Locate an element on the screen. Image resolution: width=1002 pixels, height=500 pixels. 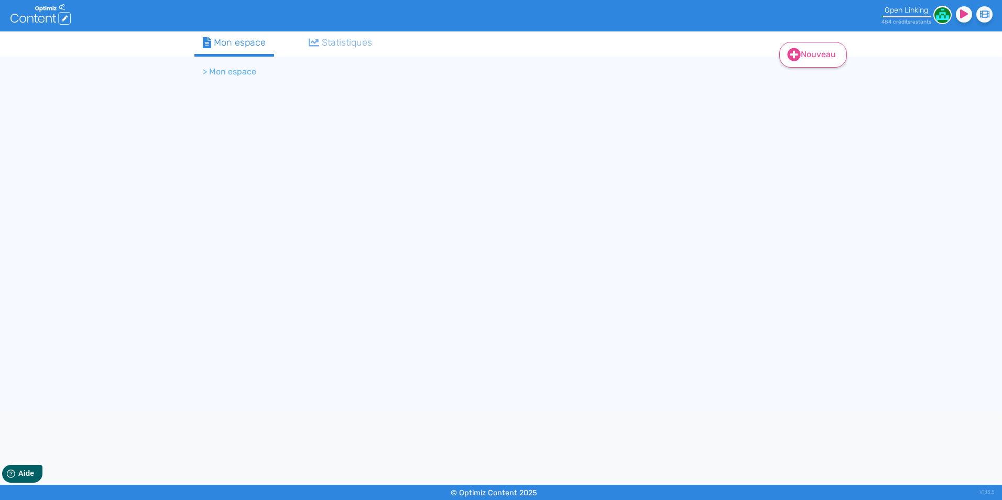
a: Statistiques is located at coordinates (341, 42).